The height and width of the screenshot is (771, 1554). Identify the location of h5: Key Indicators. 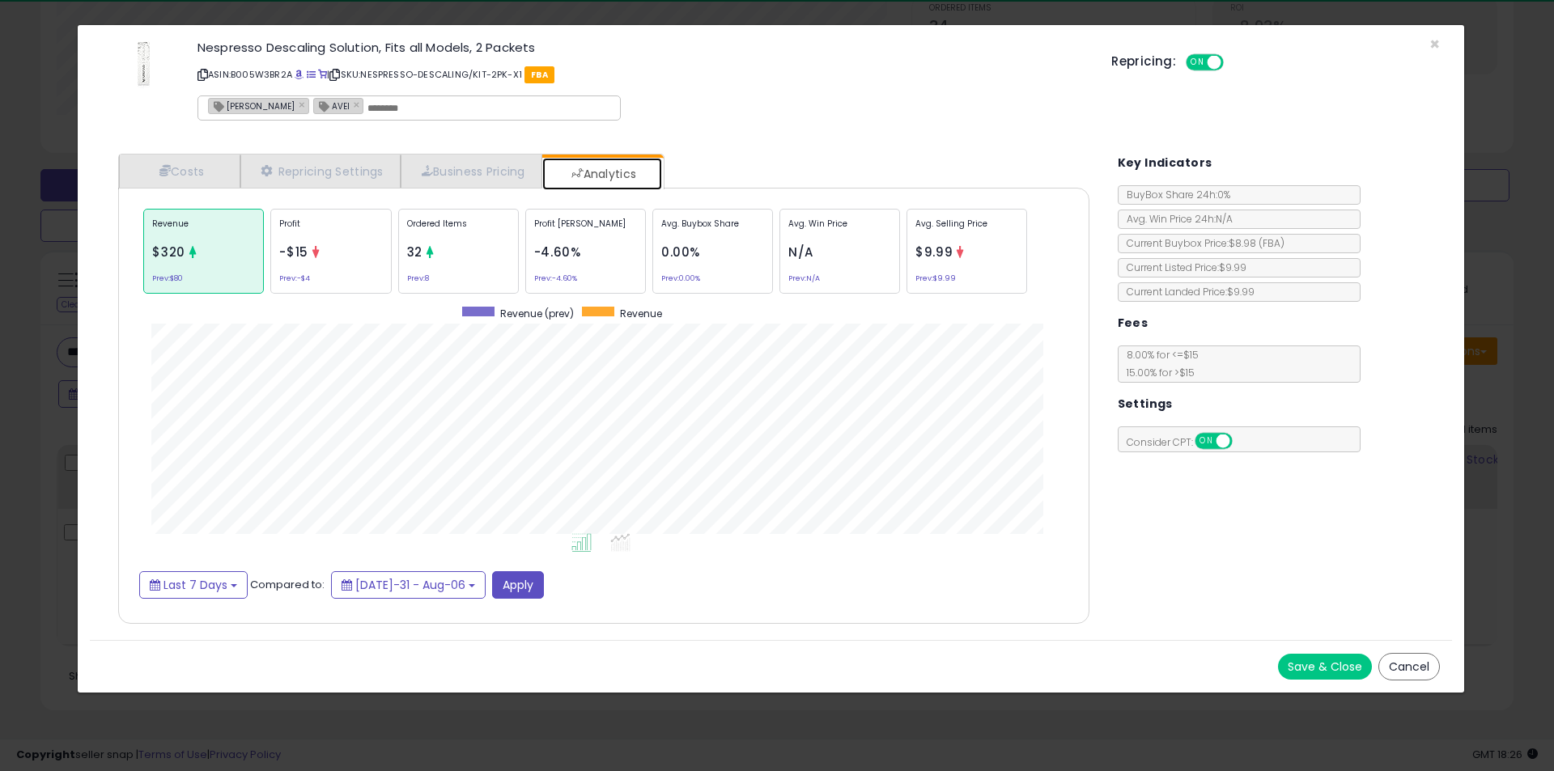
(1165, 163).